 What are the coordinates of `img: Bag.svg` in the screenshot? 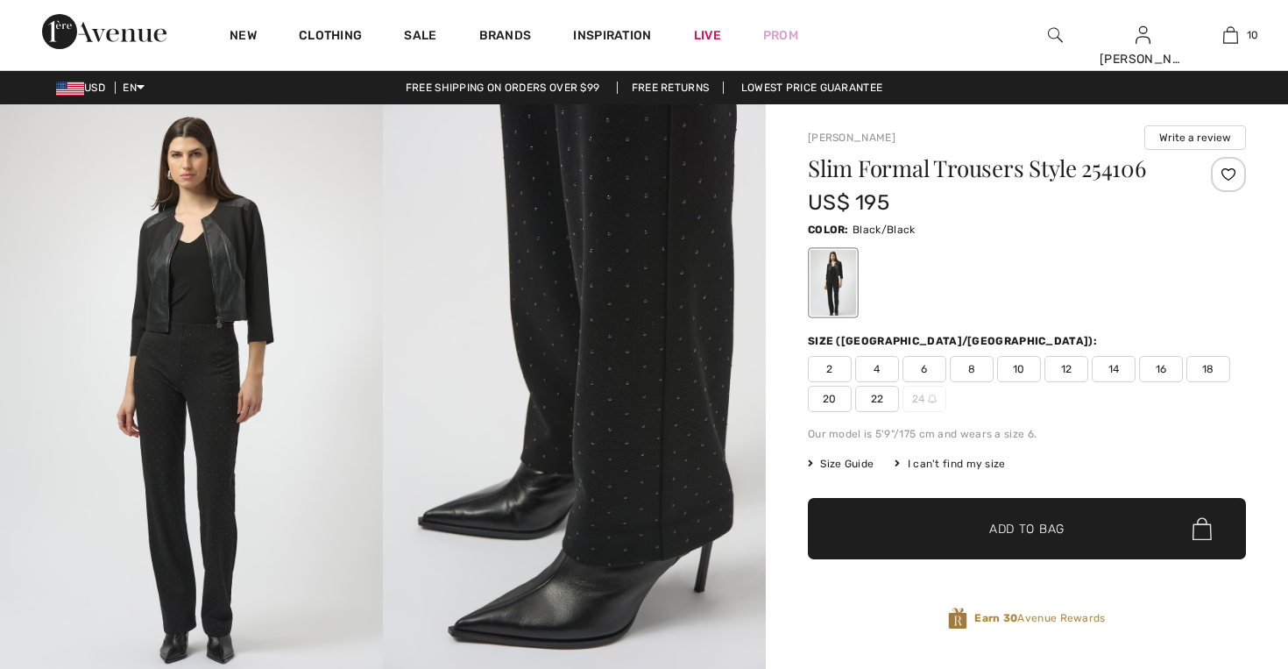 It's located at (1202, 528).